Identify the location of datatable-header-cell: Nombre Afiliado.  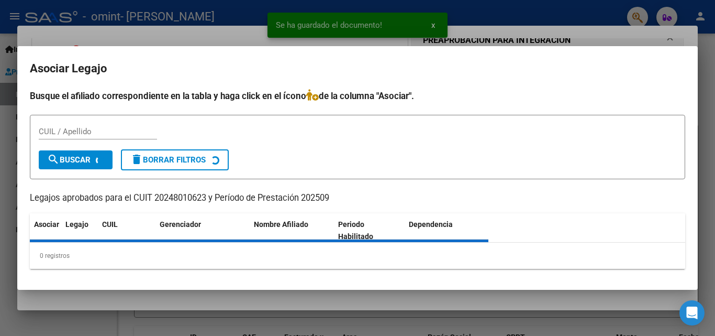
(292, 230).